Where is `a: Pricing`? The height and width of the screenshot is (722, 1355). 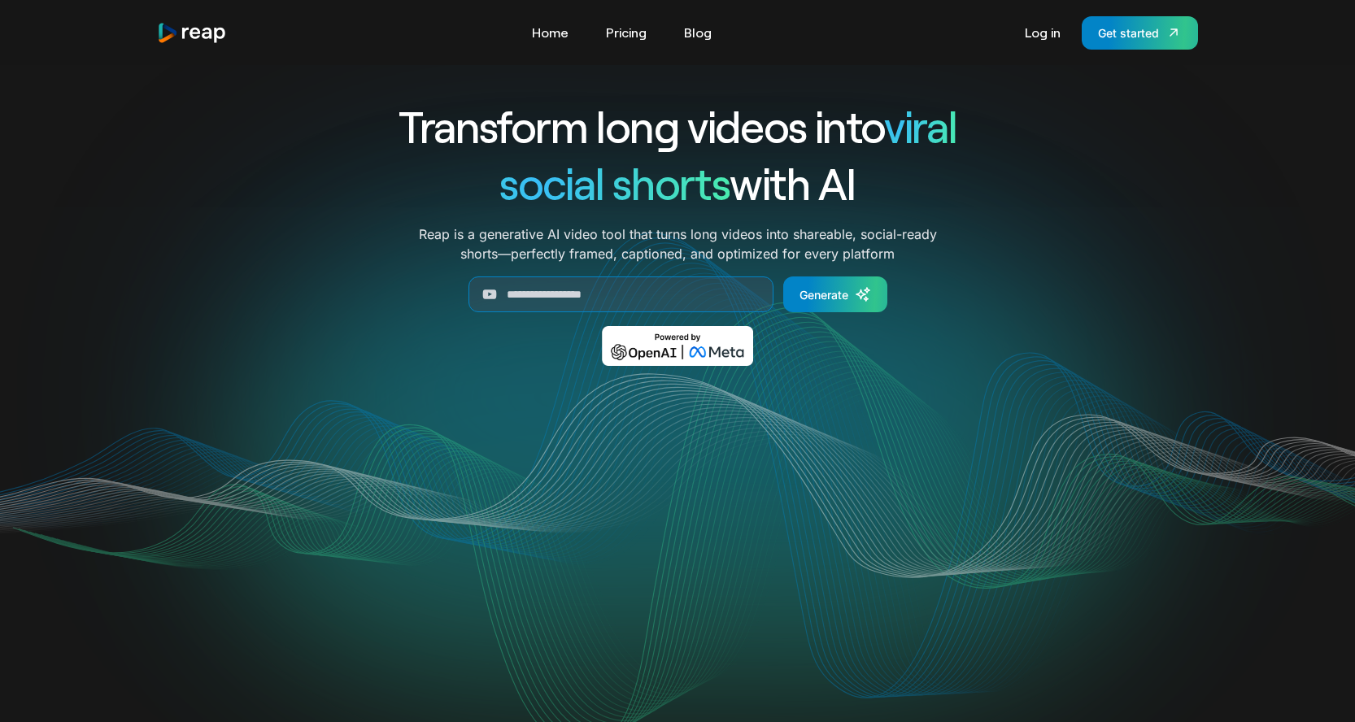
a: Pricing is located at coordinates (626, 33).